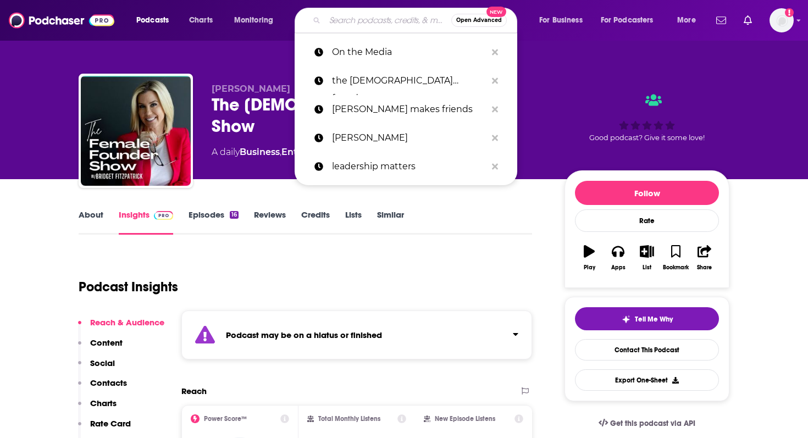 This screenshot has width=808, height=438. Describe the element at coordinates (647, 350) in the screenshot. I see `a: Contact This Podcast` at that location.